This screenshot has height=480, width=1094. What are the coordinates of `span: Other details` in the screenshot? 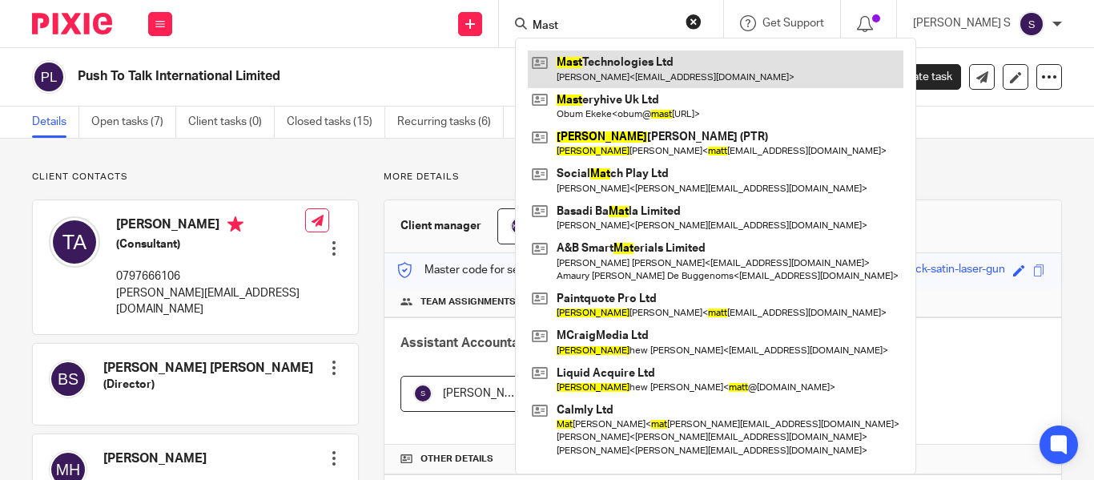 It's located at (457, 459).